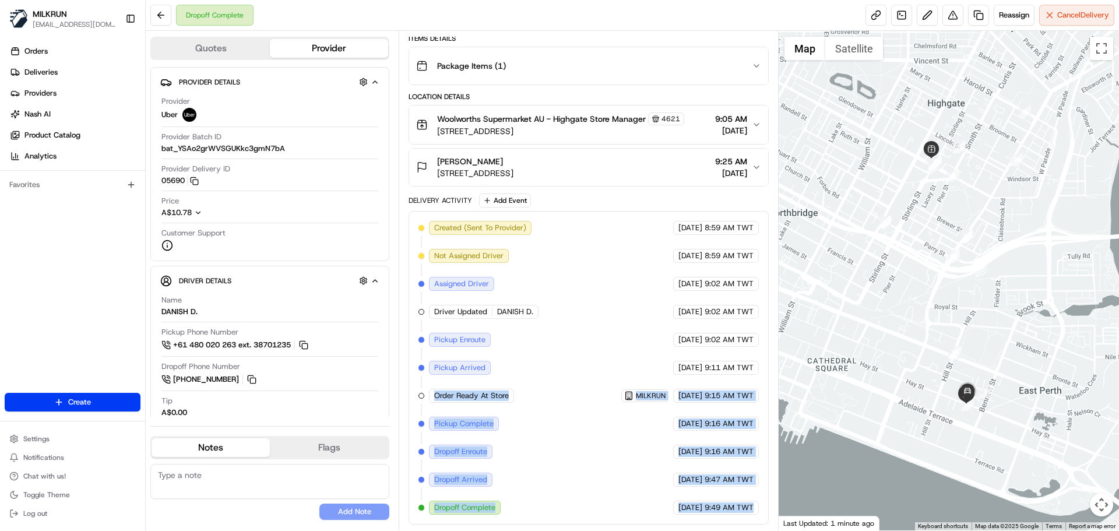  Describe the element at coordinates (180, 181) in the screenshot. I see `button: 05690` at that location.